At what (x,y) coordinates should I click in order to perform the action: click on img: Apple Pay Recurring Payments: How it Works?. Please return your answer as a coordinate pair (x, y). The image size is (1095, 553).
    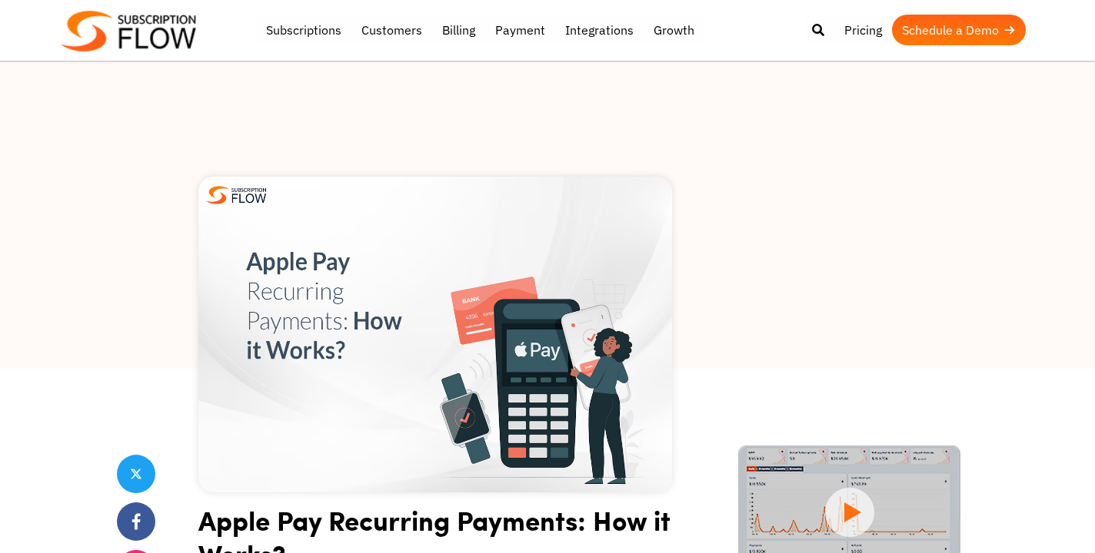
    Looking at the image, I should click on (435, 334).